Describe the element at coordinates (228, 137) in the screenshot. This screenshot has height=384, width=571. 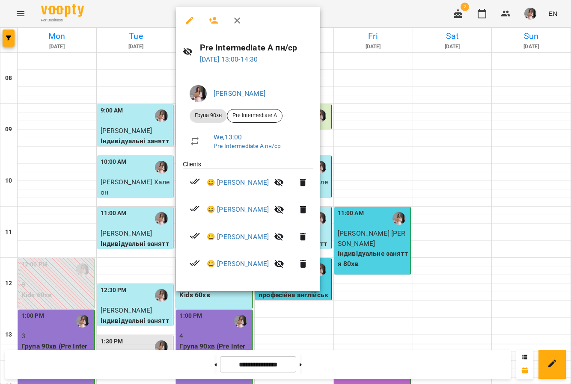
I see `a: We , 13:00` at that location.